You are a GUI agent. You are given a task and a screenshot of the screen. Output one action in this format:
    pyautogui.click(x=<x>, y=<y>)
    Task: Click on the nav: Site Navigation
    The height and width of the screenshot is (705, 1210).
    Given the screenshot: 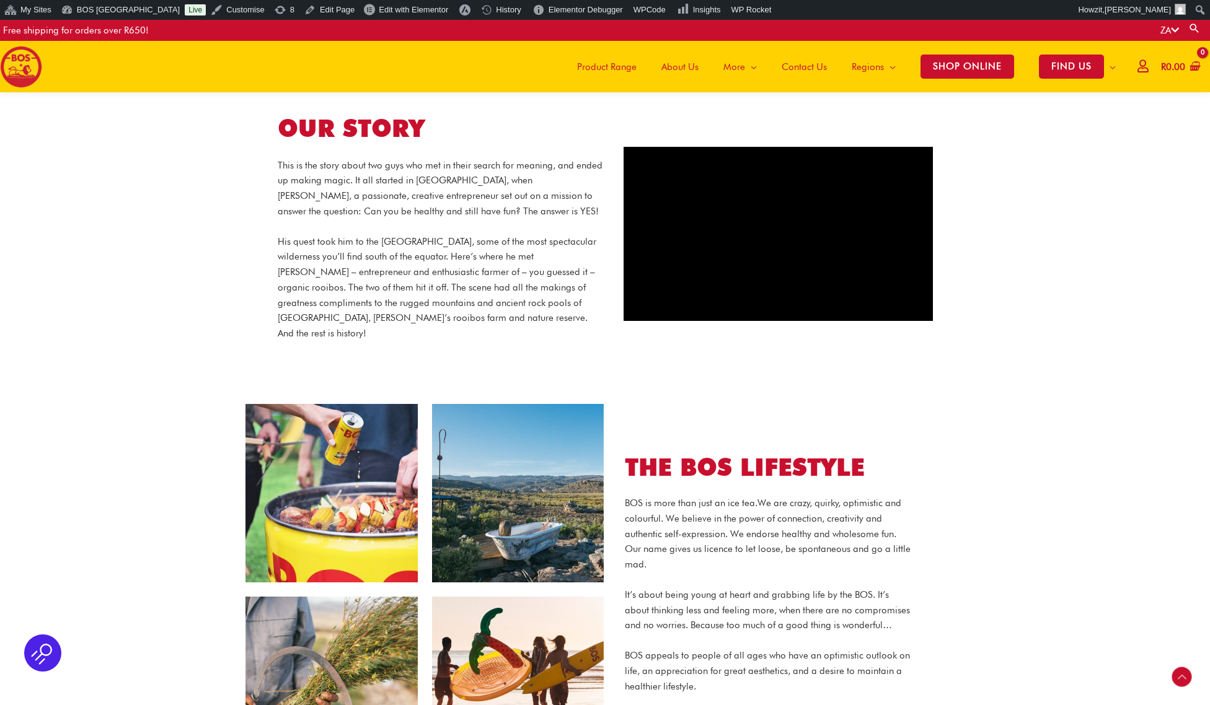 What is the action you would take?
    pyautogui.click(x=842, y=66)
    